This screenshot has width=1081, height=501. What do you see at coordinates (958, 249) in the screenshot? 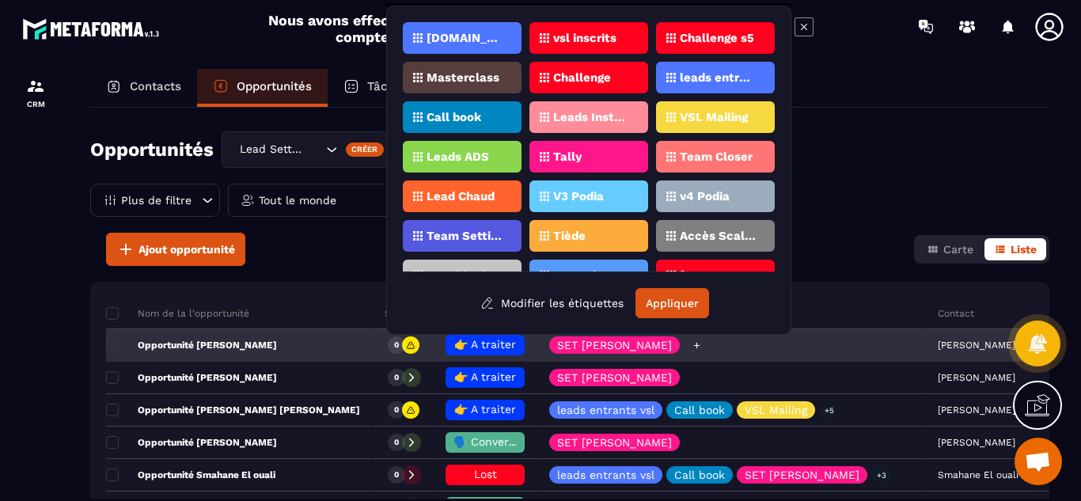
I see `span: Carte` at bounding box center [958, 249].